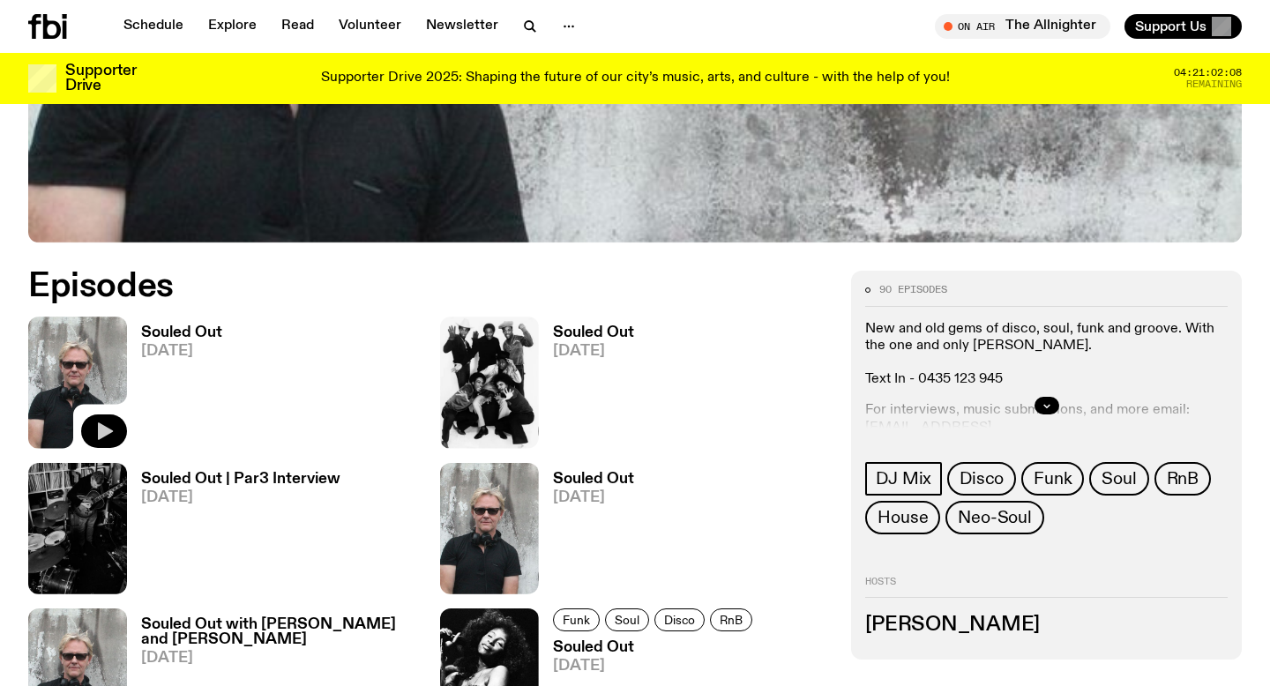 This screenshot has height=686, width=1270. Describe the element at coordinates (1207, 72) in the screenshot. I see `span: 04:21:02:08` at that location.